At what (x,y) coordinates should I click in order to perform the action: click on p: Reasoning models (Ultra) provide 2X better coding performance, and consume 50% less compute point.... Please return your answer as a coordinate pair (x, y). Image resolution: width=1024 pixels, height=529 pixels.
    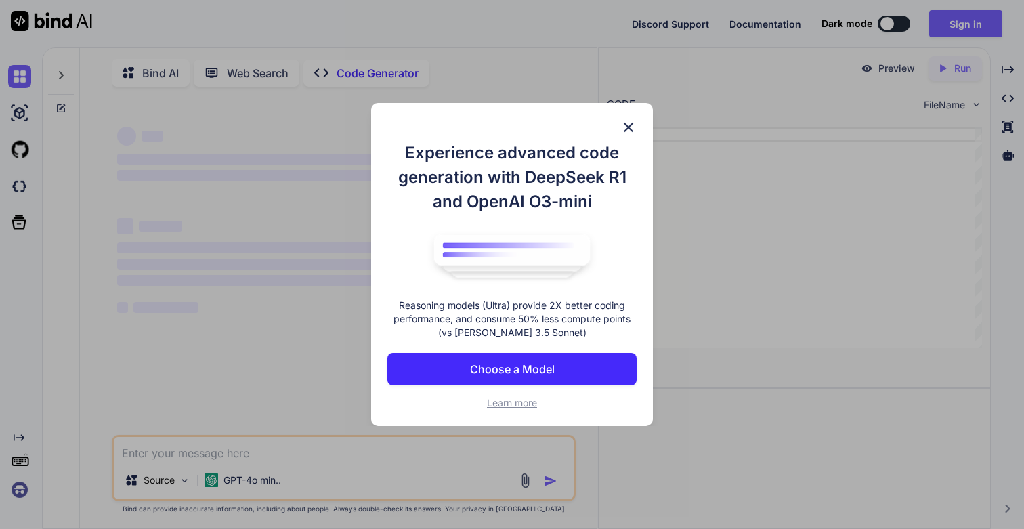
    Looking at the image, I should click on (512, 319).